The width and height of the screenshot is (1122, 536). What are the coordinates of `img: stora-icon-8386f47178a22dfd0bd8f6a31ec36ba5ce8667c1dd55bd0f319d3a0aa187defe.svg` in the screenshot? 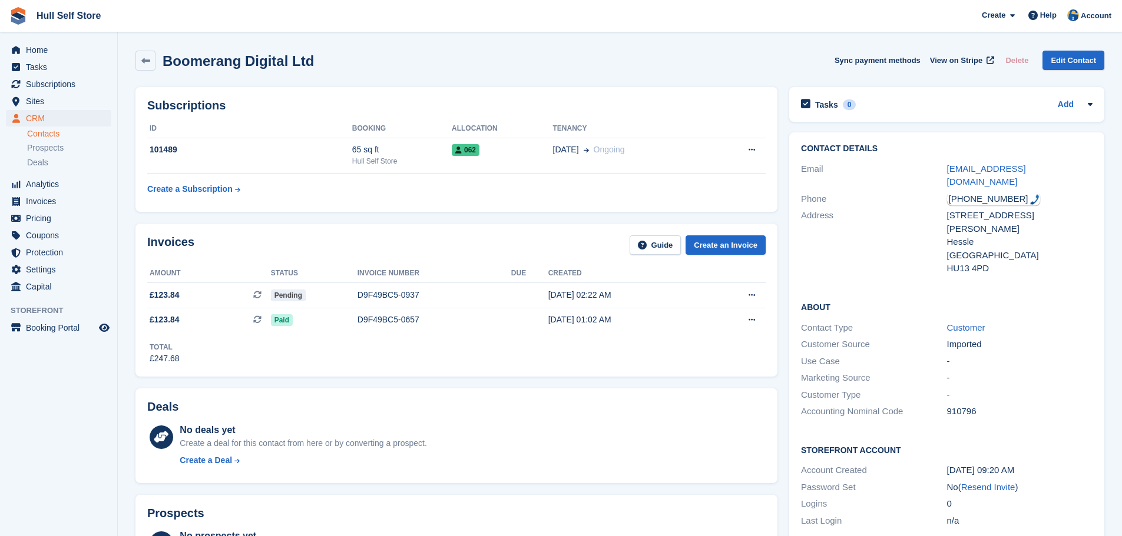 It's located at (18, 16).